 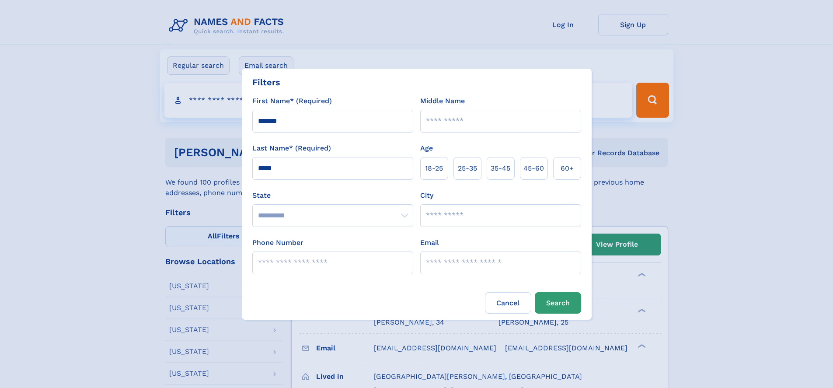 I want to click on span: 60+, so click(x=567, y=168).